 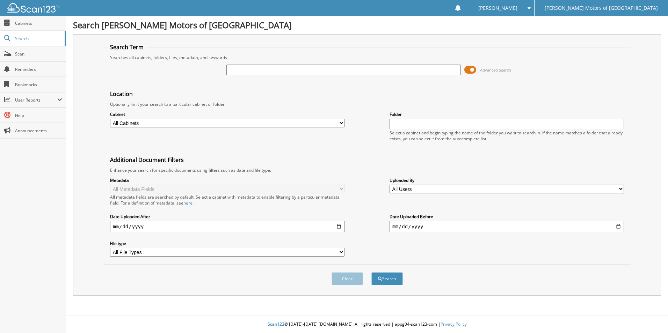 I want to click on legend: Additional Document Filters, so click(x=147, y=160).